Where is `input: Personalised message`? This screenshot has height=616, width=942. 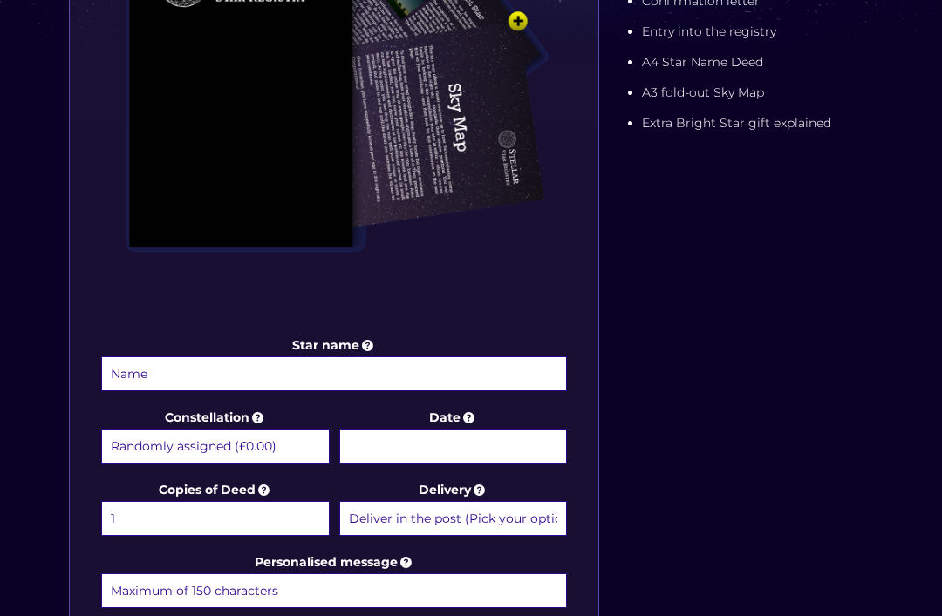 input: Personalised message is located at coordinates (334, 591).